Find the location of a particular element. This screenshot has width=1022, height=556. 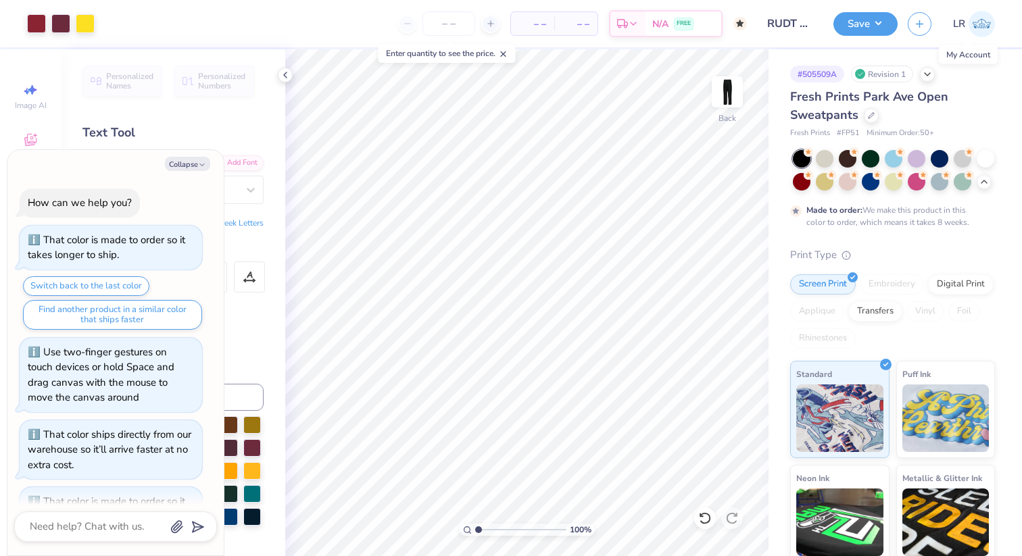

div: How can we help you? is located at coordinates (80, 203).